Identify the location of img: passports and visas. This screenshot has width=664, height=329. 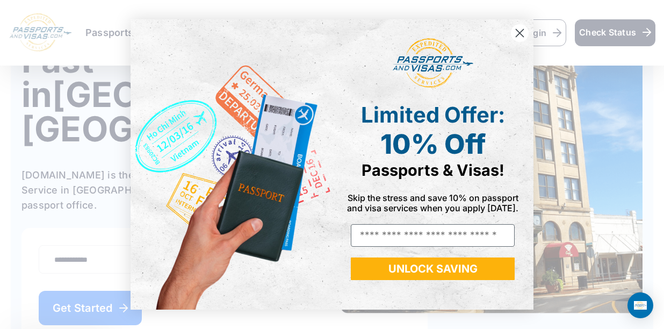
(433, 63).